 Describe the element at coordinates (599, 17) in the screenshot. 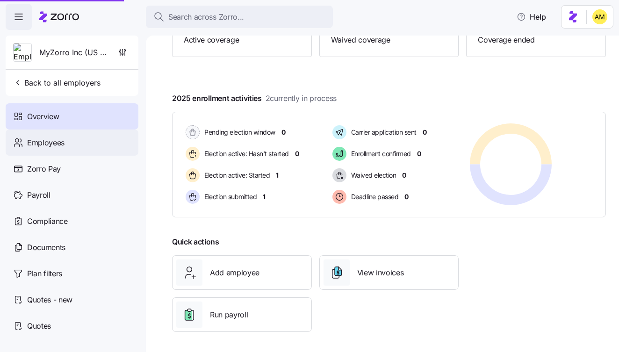

I see `img: dfaaf2f2725e97d5ef9e82b99e83f4d7` at that location.